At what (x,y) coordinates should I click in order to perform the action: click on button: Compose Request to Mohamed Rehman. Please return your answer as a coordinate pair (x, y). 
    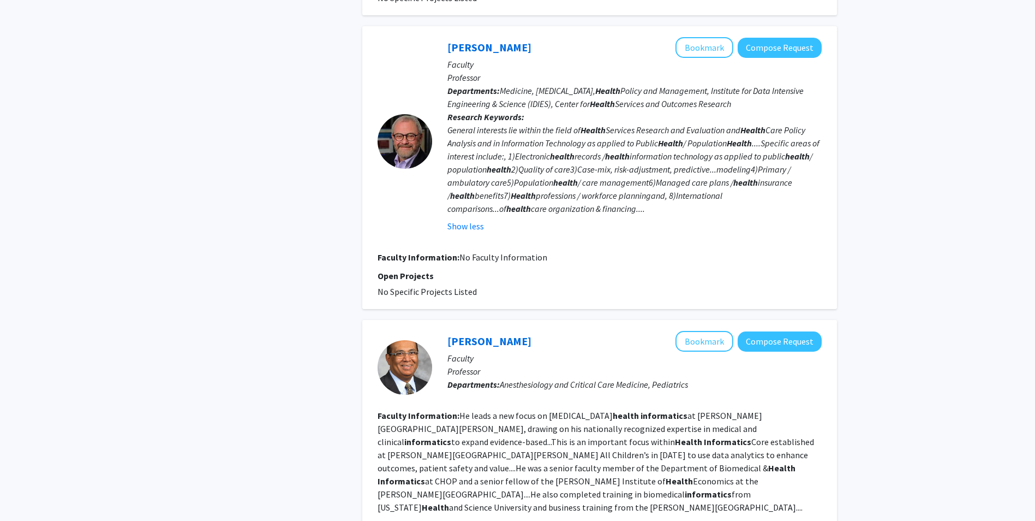
    Looking at the image, I should click on (780, 341).